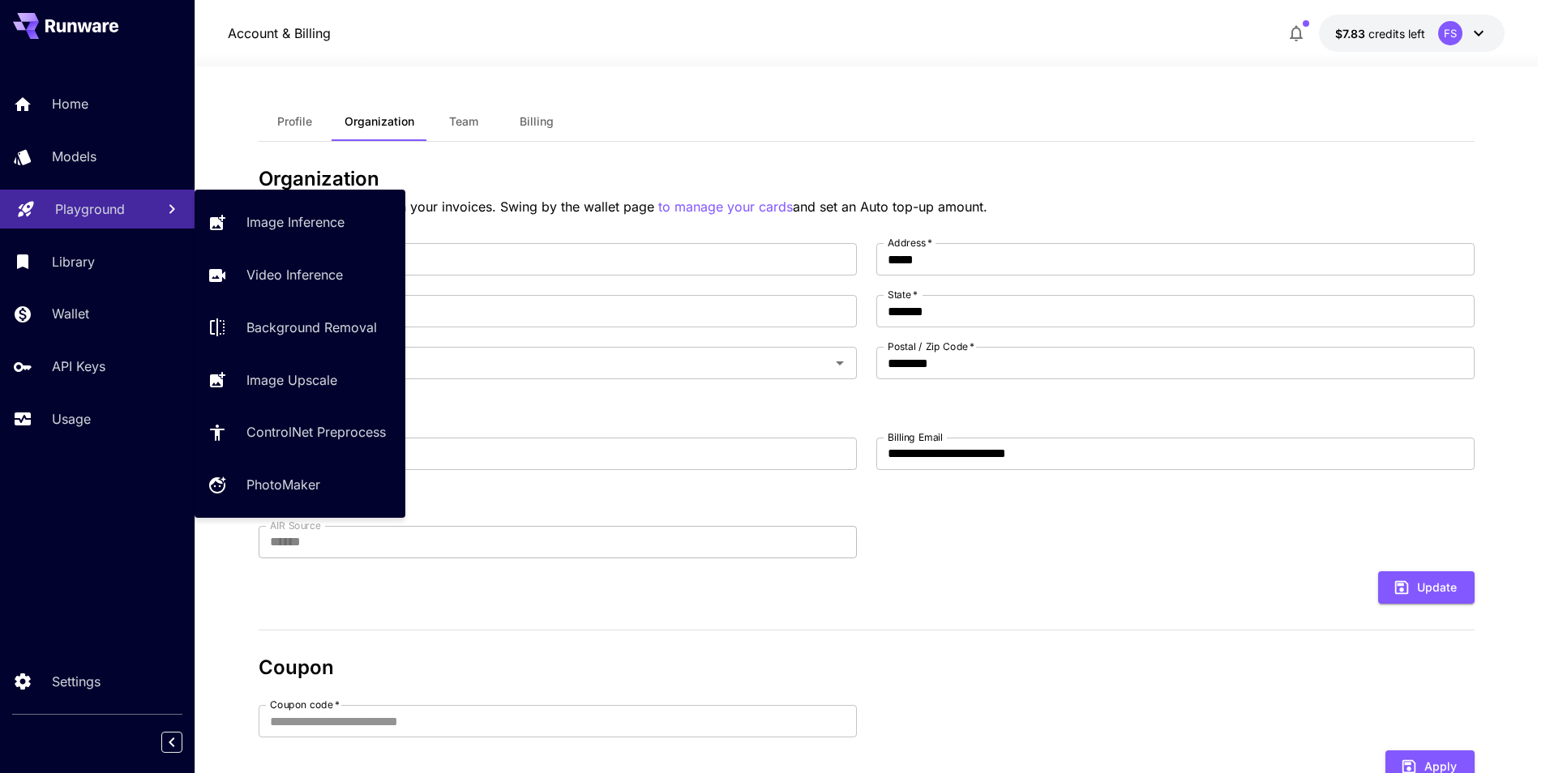  I want to click on p: Wallet, so click(71, 314).